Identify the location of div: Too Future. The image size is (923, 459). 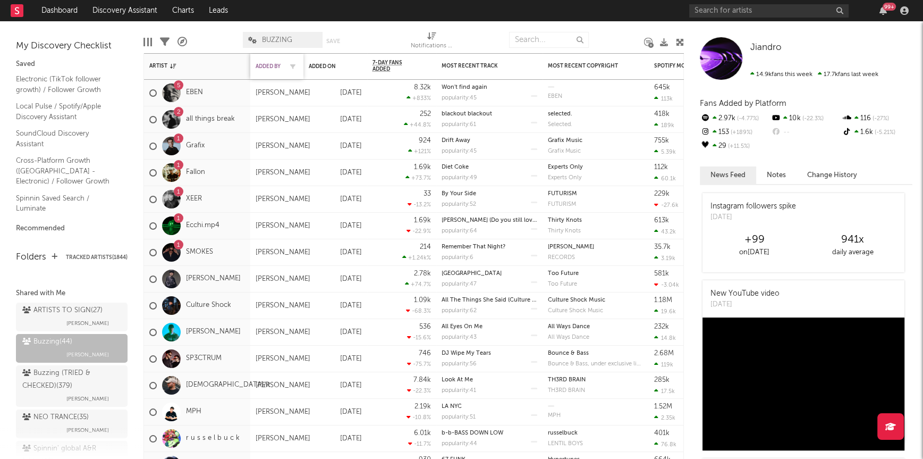
(596, 273).